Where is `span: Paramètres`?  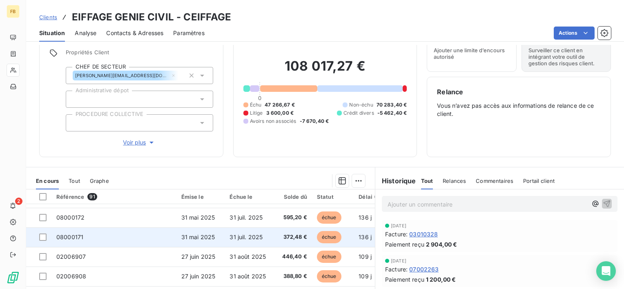
span: Paramètres is located at coordinates (189, 33).